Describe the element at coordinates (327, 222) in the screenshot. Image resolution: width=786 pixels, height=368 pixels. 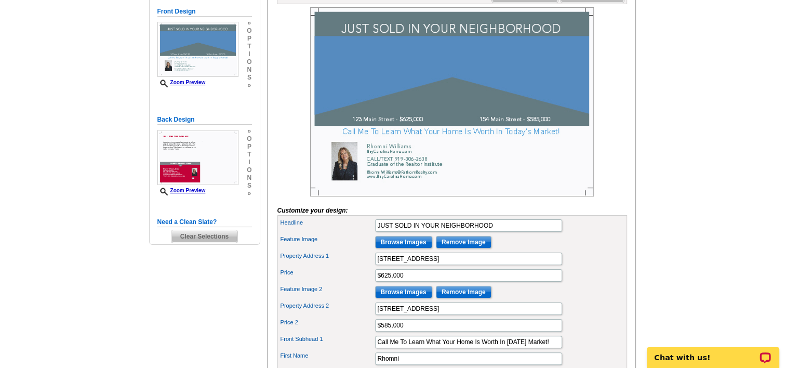
I see `label: Headline` at that location.